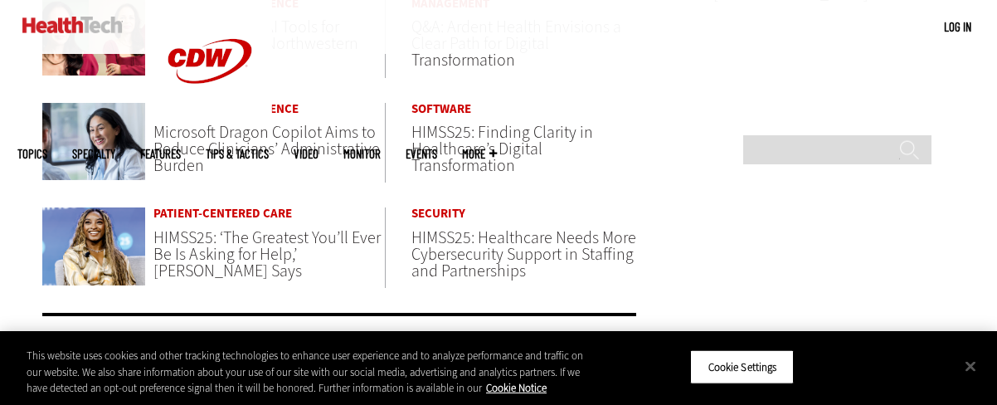 The image size is (997, 405). I want to click on button: Close, so click(971, 366).